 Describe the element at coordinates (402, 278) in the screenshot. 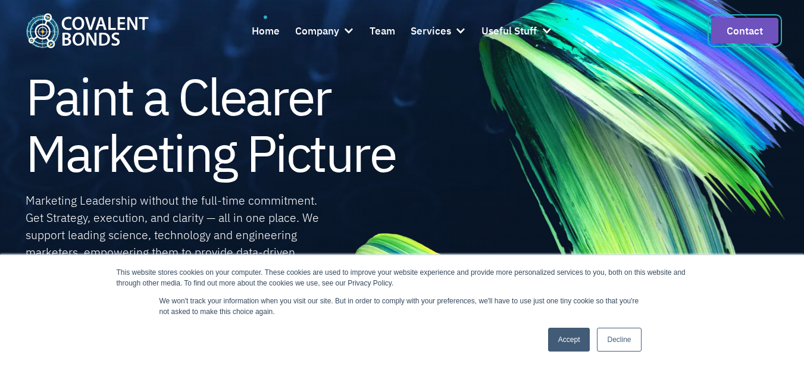

I see `div: This website stores cookies on your computer. These cookies are used to improve your website expe...` at that location.